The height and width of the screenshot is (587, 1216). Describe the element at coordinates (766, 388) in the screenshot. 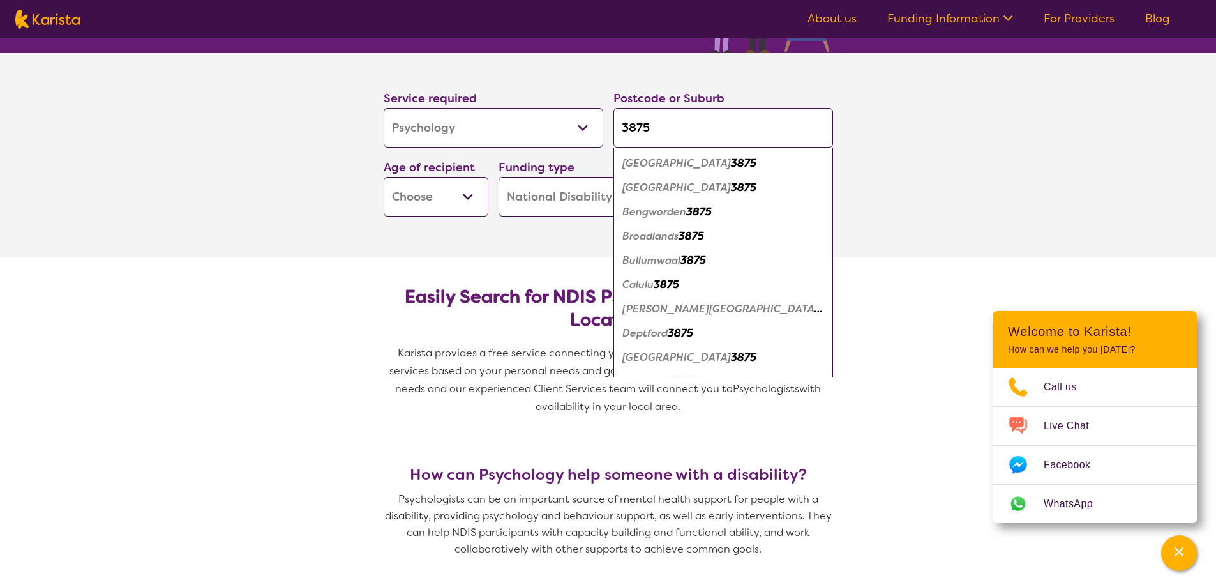

I see `span: Psychologists` at that location.